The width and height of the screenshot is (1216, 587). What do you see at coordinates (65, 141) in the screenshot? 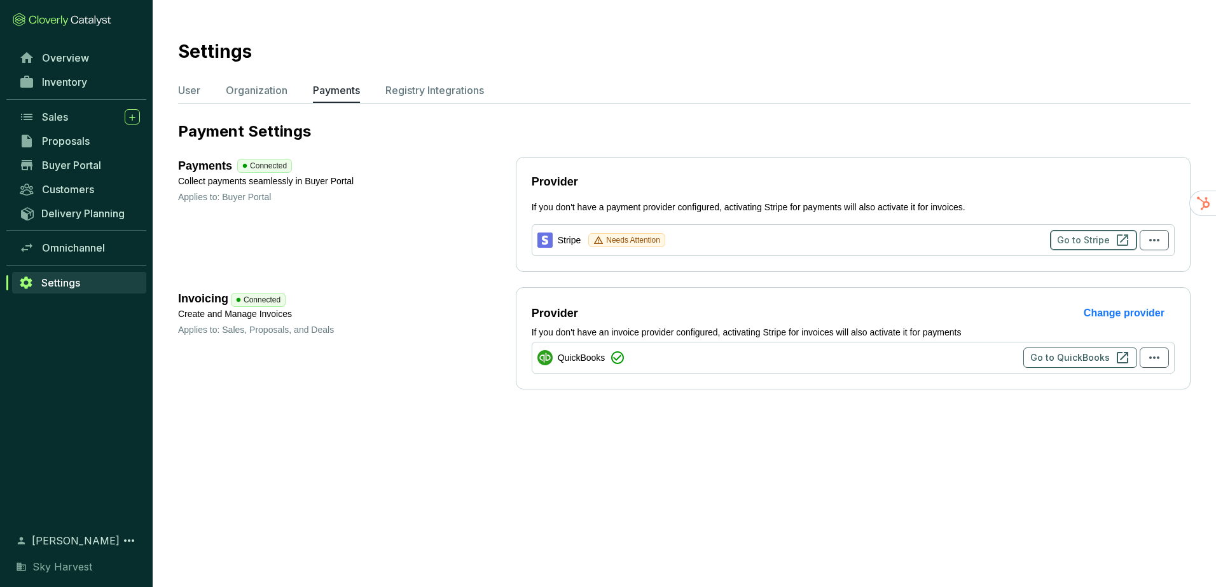
I see `span: Proposals` at bounding box center [65, 141].